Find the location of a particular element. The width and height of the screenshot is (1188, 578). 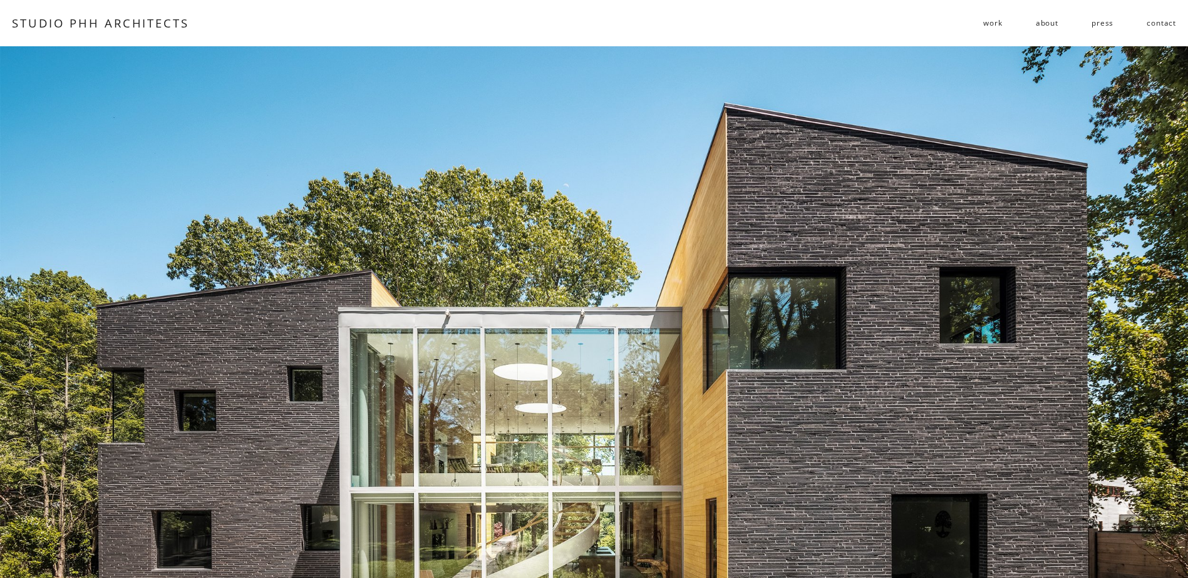

a: press is located at coordinates (1102, 23).